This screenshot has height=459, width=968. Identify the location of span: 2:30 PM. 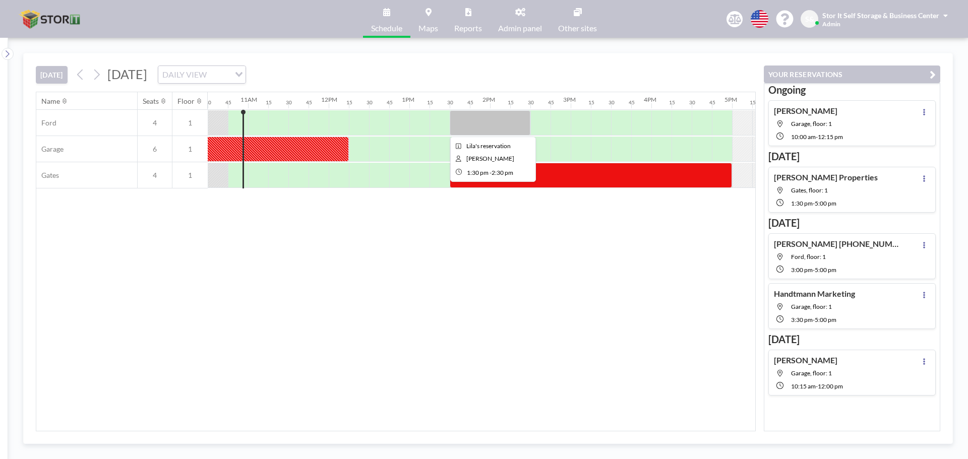
(502, 172).